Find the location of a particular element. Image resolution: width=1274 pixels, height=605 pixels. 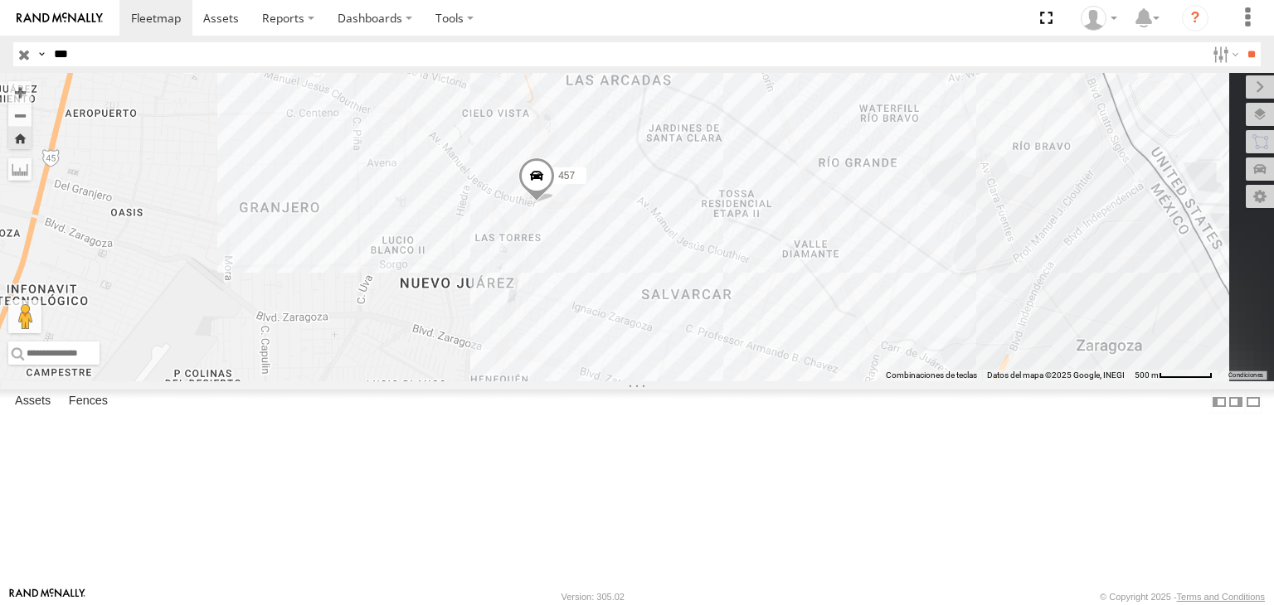

button: Arrastra el hombrecito naranja al mapa para abrir Street View is located at coordinates (25, 317).